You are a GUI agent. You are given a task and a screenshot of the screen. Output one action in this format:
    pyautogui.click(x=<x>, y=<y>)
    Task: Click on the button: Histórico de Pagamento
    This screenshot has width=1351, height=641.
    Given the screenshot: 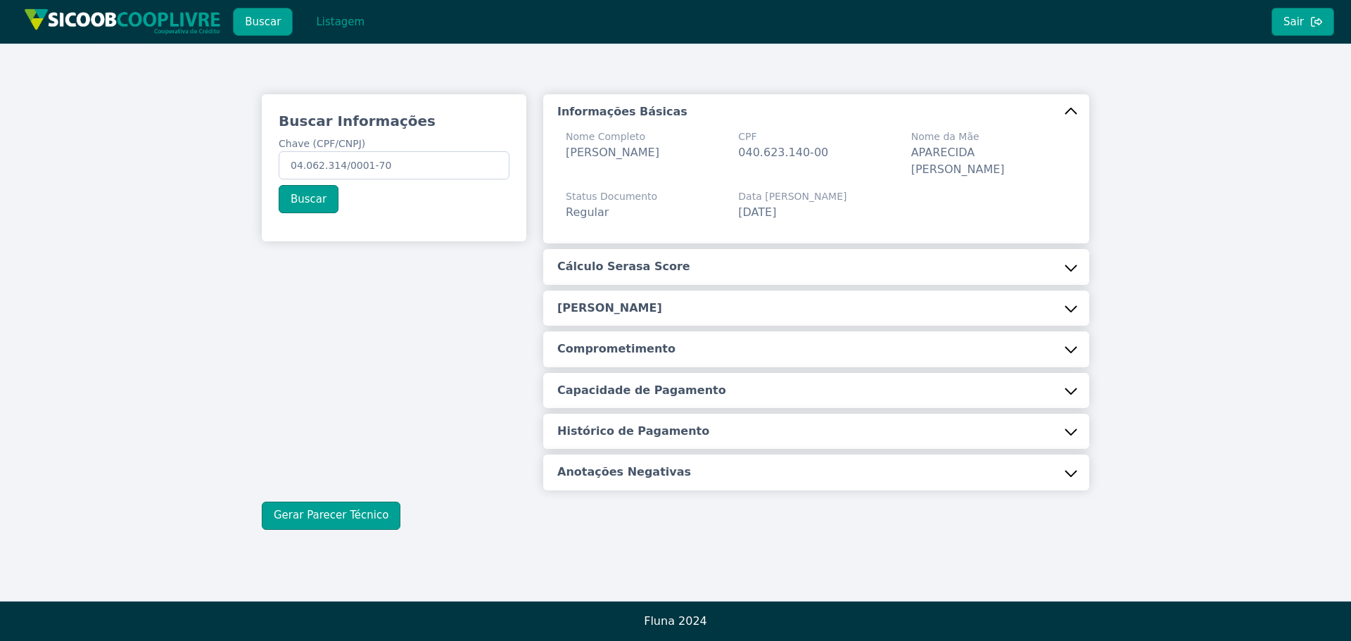 What is the action you would take?
    pyautogui.click(x=816, y=431)
    